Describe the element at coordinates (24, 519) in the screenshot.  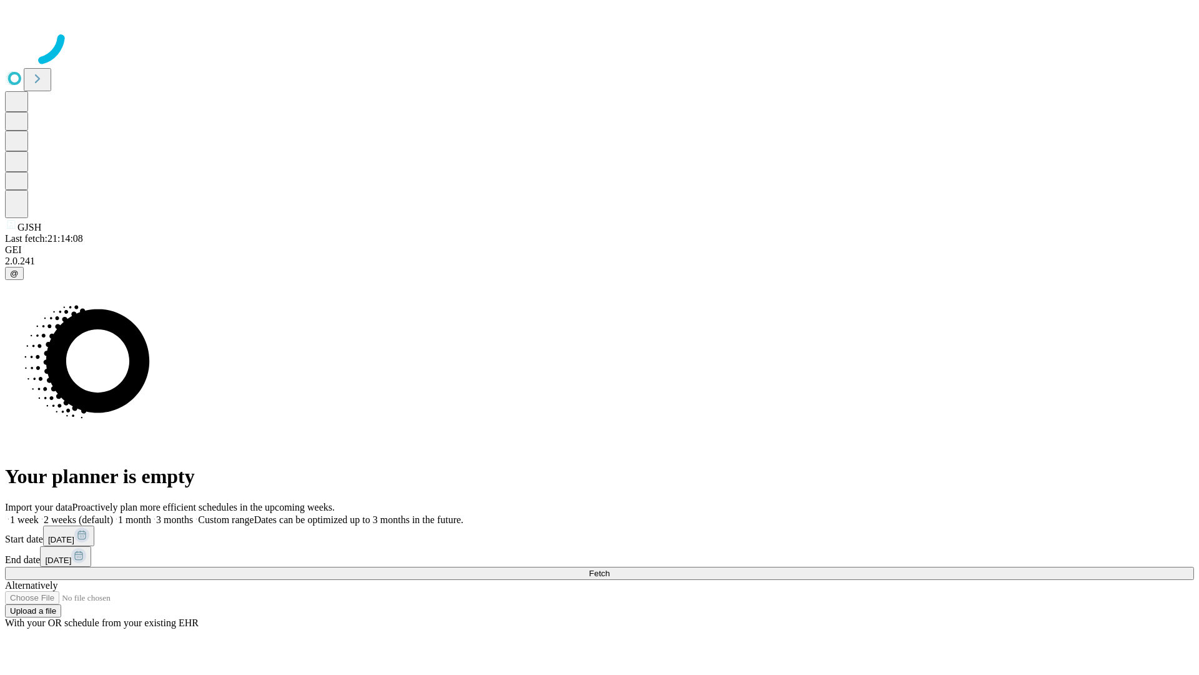
I see `span: 1 week` at that location.